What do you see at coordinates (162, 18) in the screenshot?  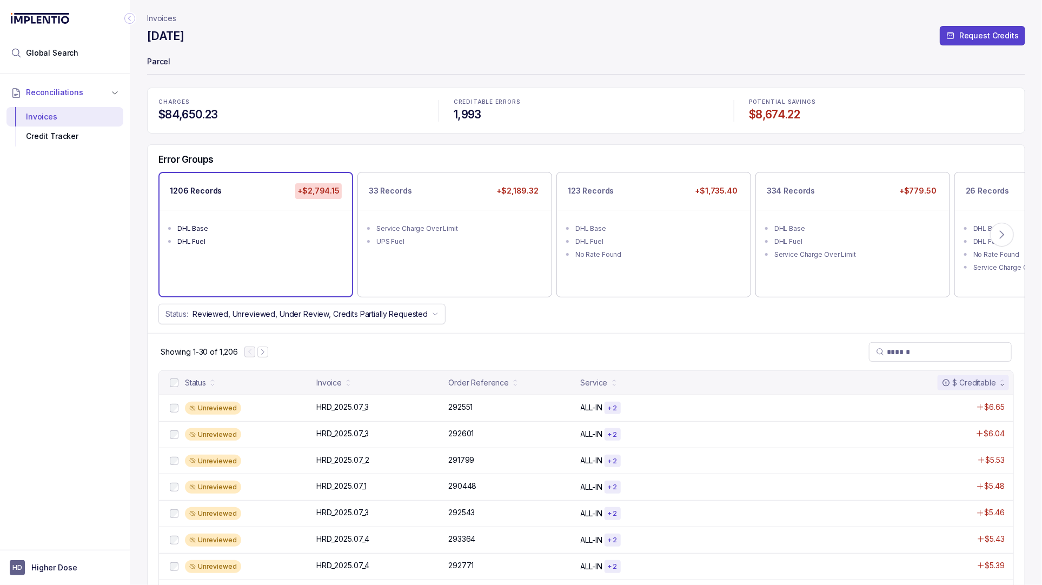 I see `a: Invoices` at bounding box center [162, 18].